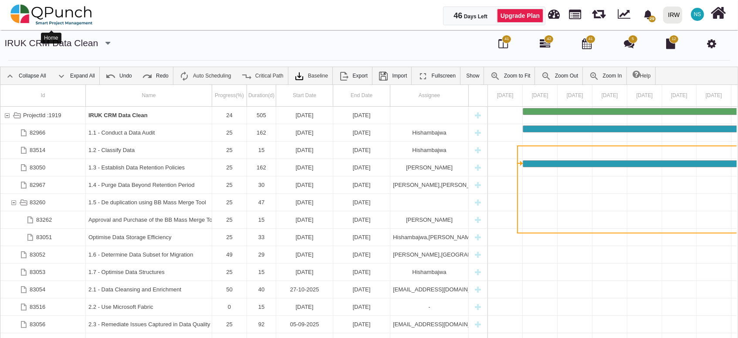 Image resolution: width=738 pixels, height=338 pixels. Describe the element at coordinates (230, 289) in the screenshot. I see `div: 50` at that location.